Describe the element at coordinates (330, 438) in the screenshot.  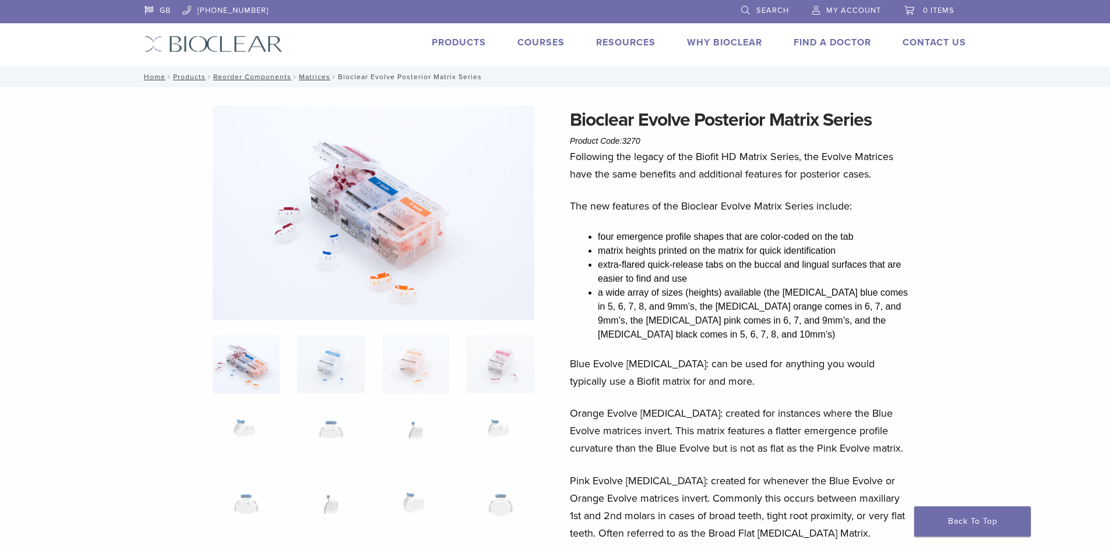
I see `img: Bioclear Evolve Posterior Matrix Series - Image 6` at that location.